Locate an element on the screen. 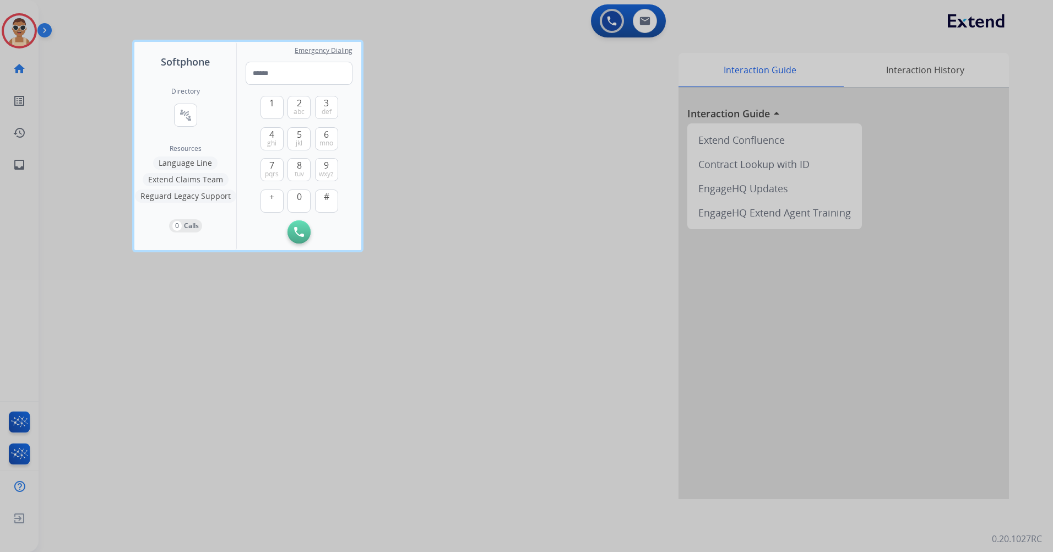 The height and width of the screenshot is (552, 1053). span: jkl is located at coordinates (299, 143).